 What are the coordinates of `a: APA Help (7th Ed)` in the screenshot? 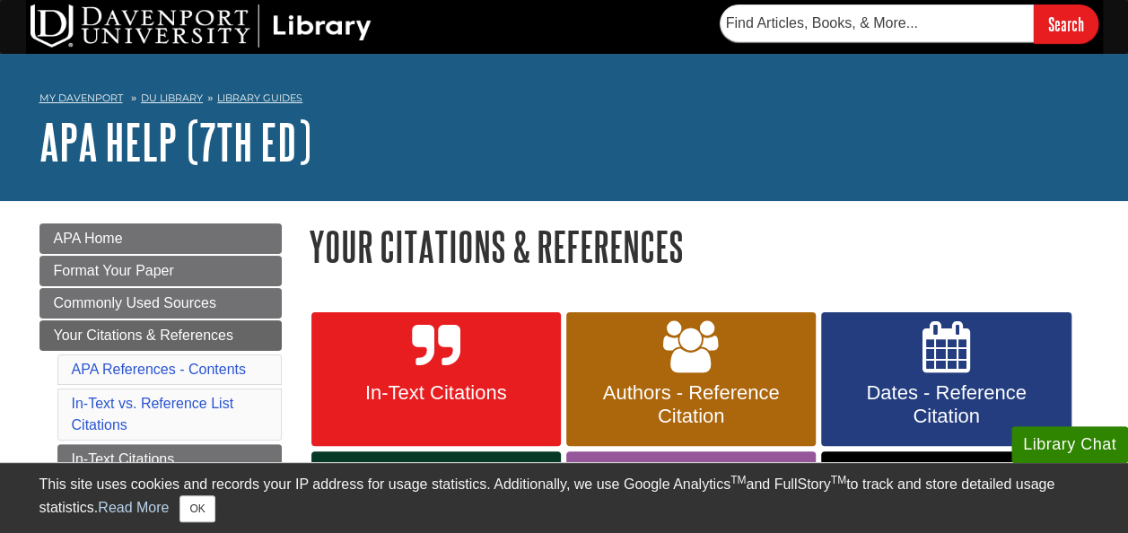 It's located at (175, 142).